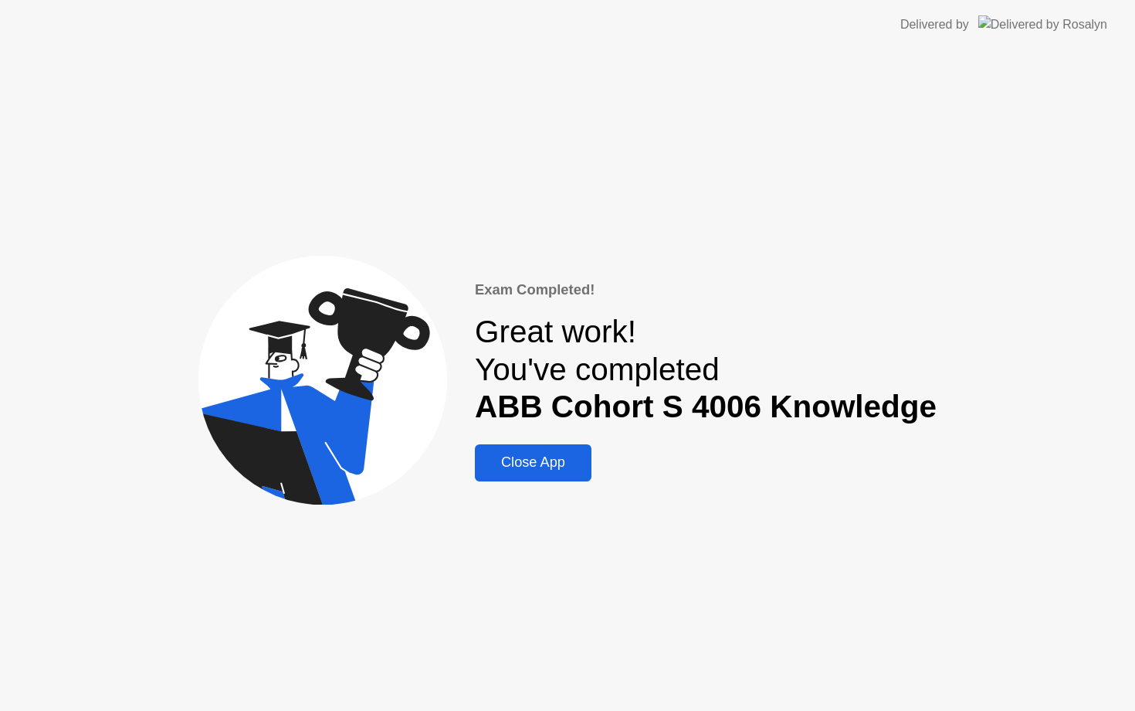 This screenshot has width=1135, height=711. What do you see at coordinates (533, 462) in the screenshot?
I see `div: Close App` at bounding box center [533, 462].